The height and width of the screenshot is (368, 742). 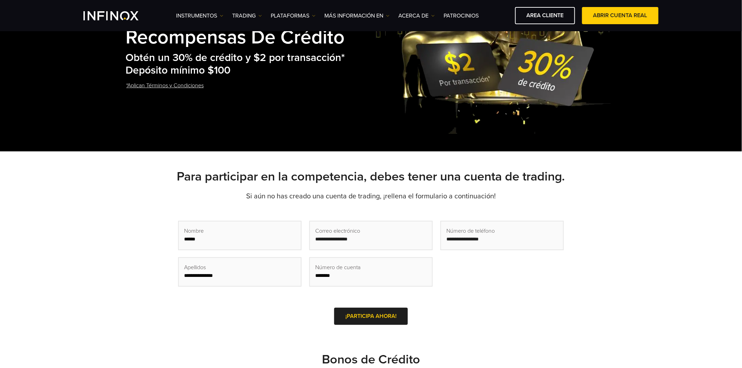 What do you see at coordinates (471, 231) in the screenshot?
I see `span: Número de teléfono` at bounding box center [471, 231].